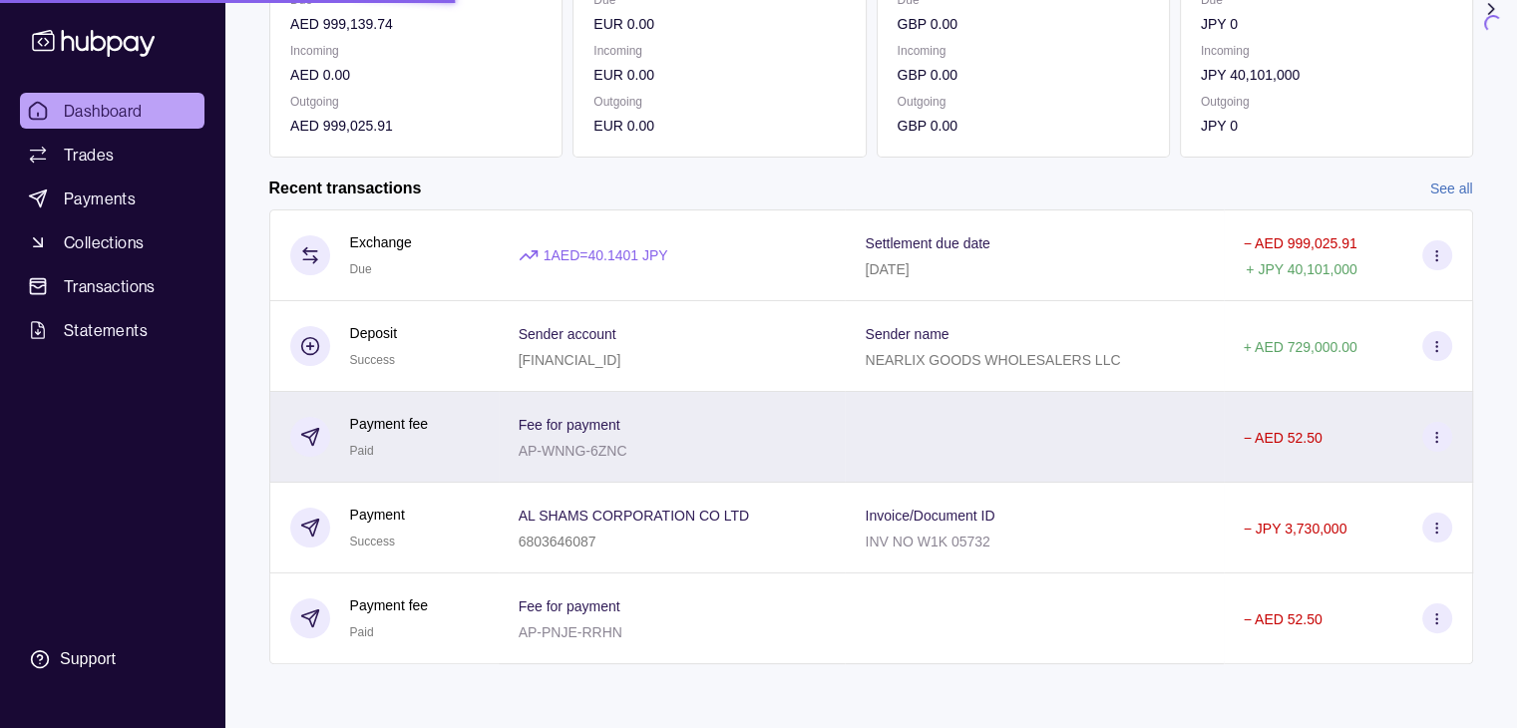  Describe the element at coordinates (112, 155) in the screenshot. I see `a: Trades` at that location.